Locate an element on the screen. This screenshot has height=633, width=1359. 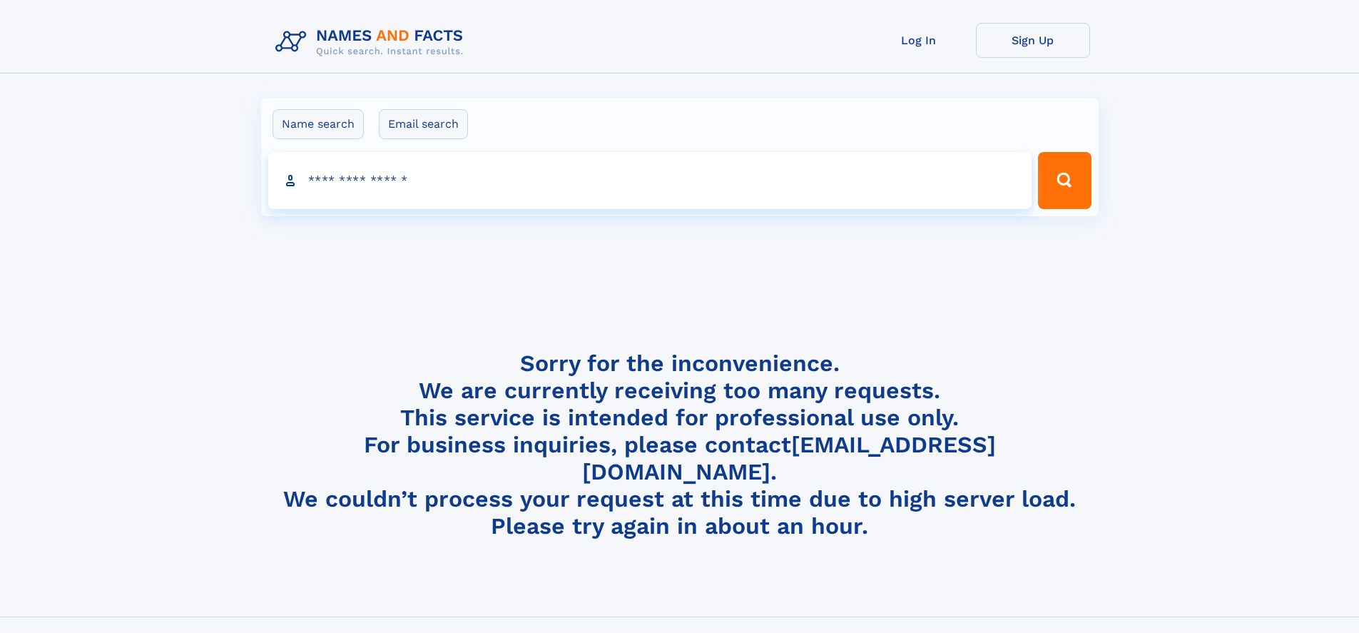
input: search input is located at coordinates (650, 180).